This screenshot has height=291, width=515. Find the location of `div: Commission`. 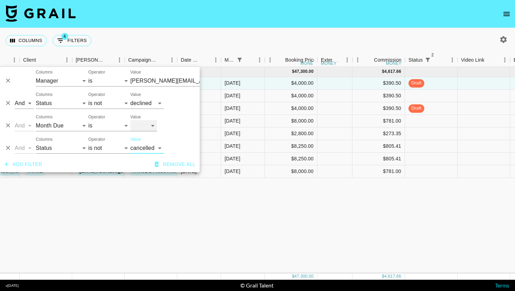

div: Commission is located at coordinates (388, 60).